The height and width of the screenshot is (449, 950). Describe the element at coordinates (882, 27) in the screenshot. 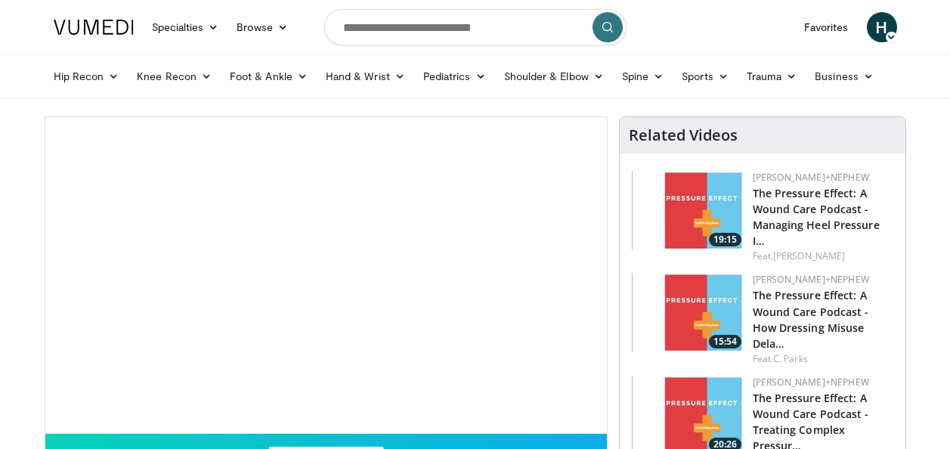

I see `span: H` at that location.